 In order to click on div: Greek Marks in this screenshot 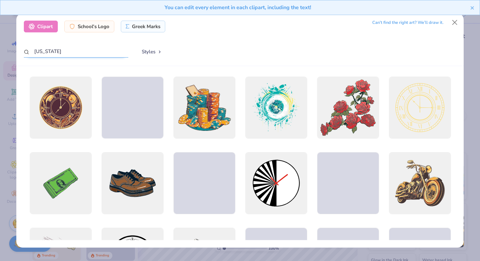, I will do `click(143, 26)`.